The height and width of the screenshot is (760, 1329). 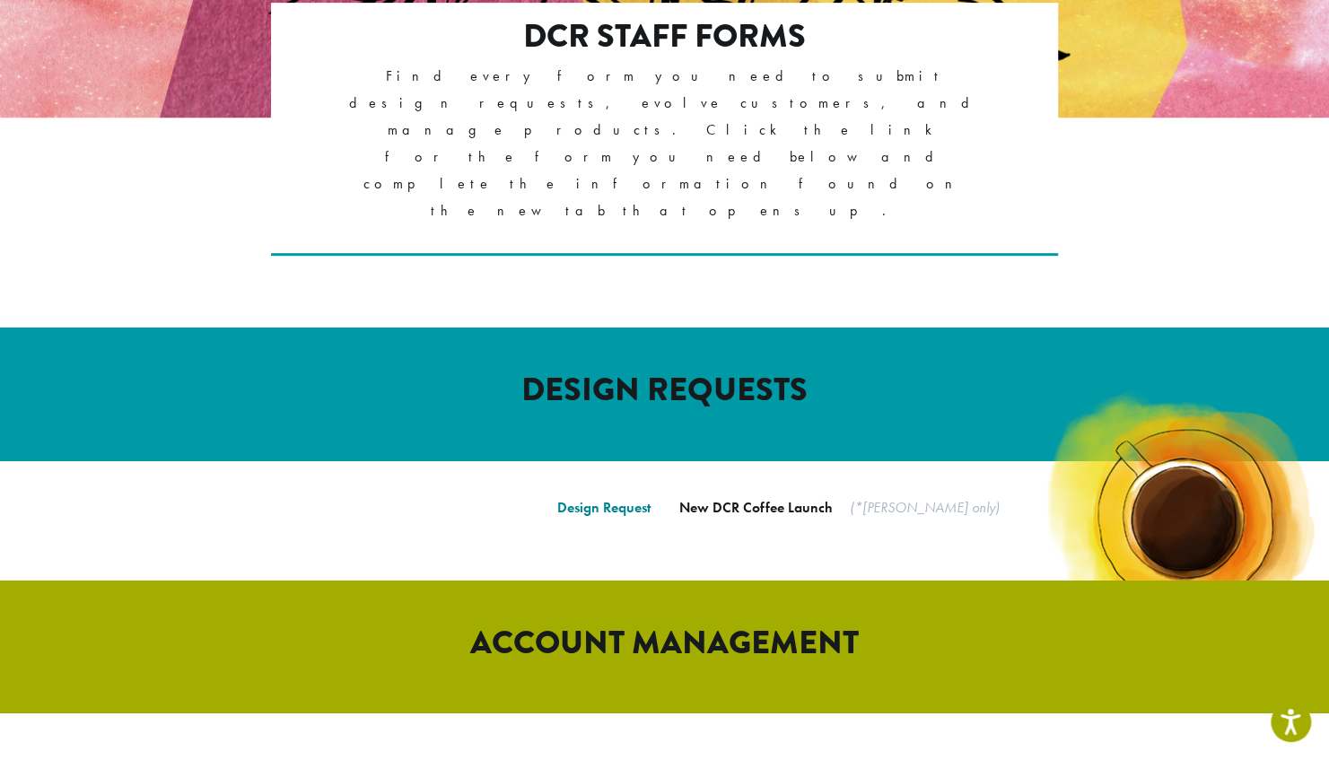 What do you see at coordinates (664, 144) in the screenshot?
I see `p: Find every form you need to submit design requests, evolve customers, and manage products. Click ...` at bounding box center [664, 144].